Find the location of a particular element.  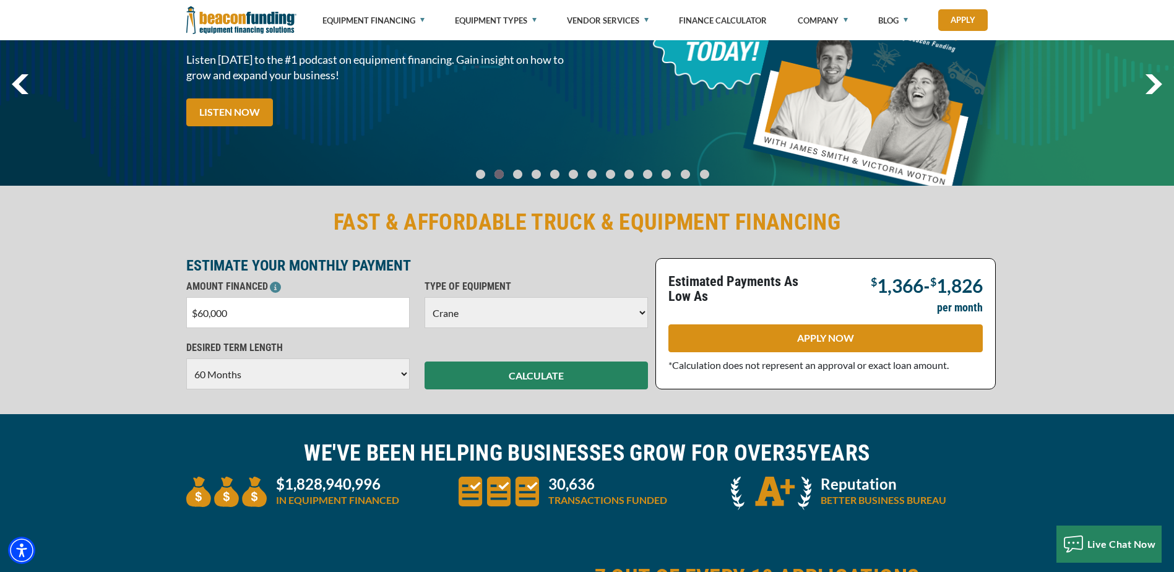

img: three document icons to convery large amount of transactions funded is located at coordinates (499, 491).